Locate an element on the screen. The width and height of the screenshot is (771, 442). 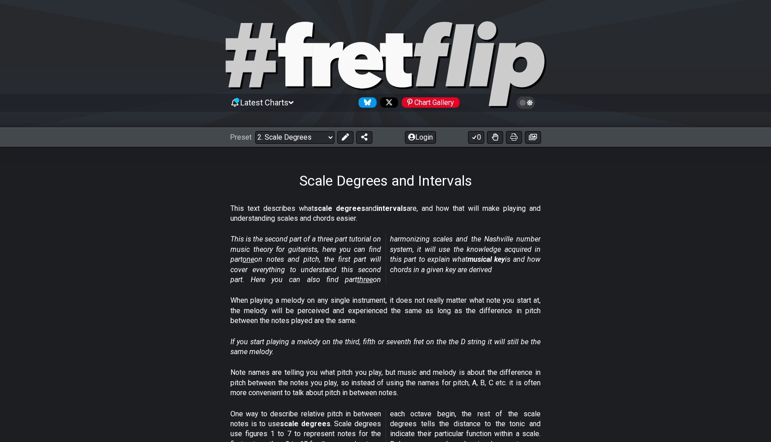
button: Share Preset is located at coordinates (364, 138).